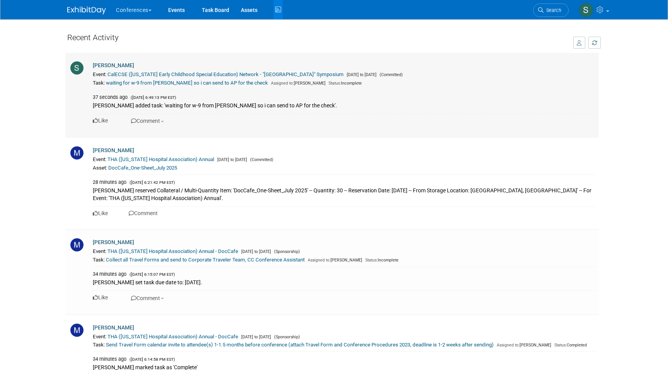 The width and height of the screenshot is (668, 370). What do you see at coordinates (143, 168) in the screenshot?
I see `a: DocCafe_One-Sheet_July 2025` at bounding box center [143, 168].